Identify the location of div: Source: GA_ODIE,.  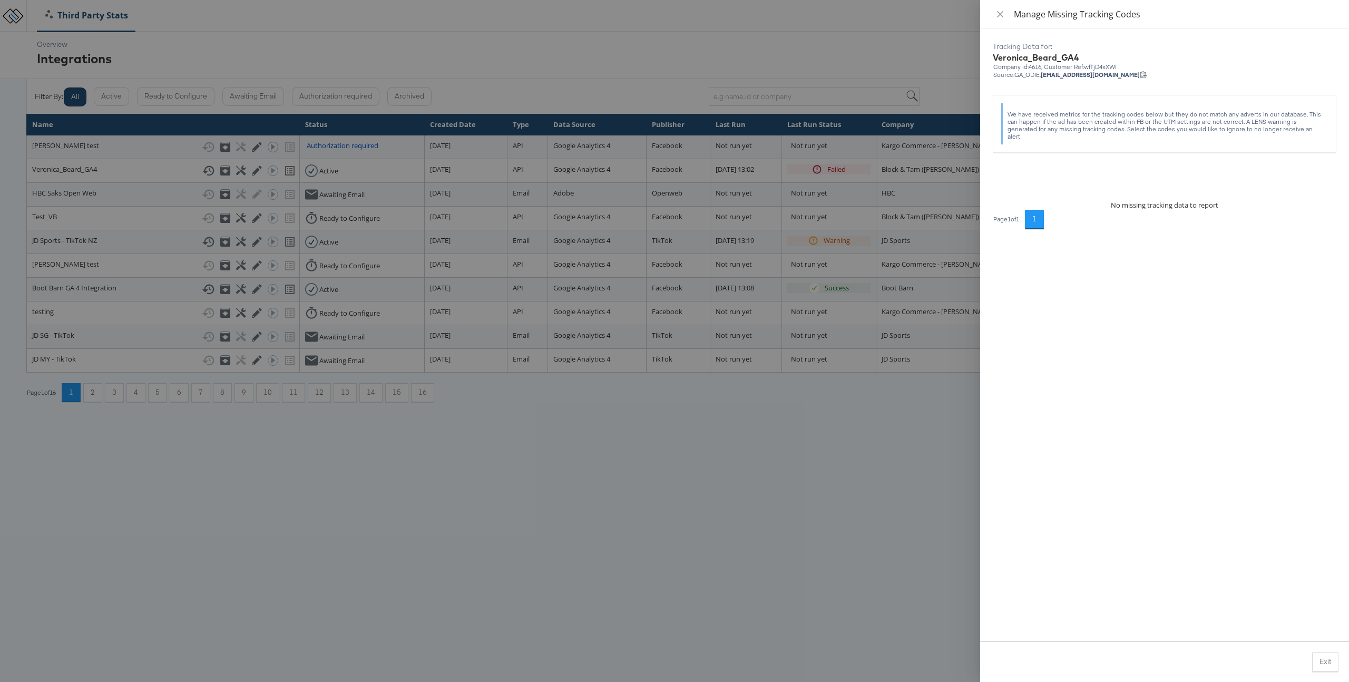
(1164, 74).